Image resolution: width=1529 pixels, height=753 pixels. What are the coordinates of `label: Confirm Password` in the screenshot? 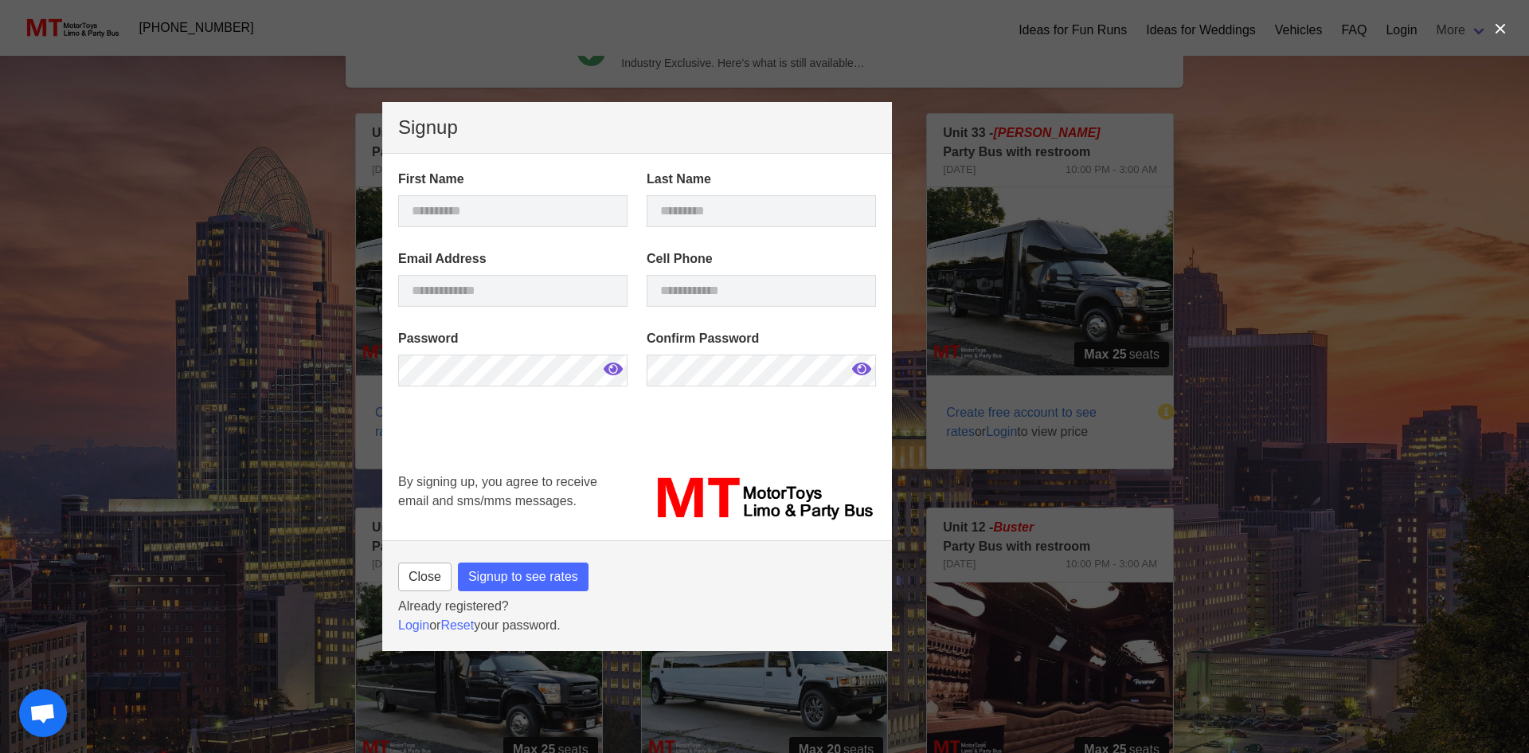 It's located at (762, 339).